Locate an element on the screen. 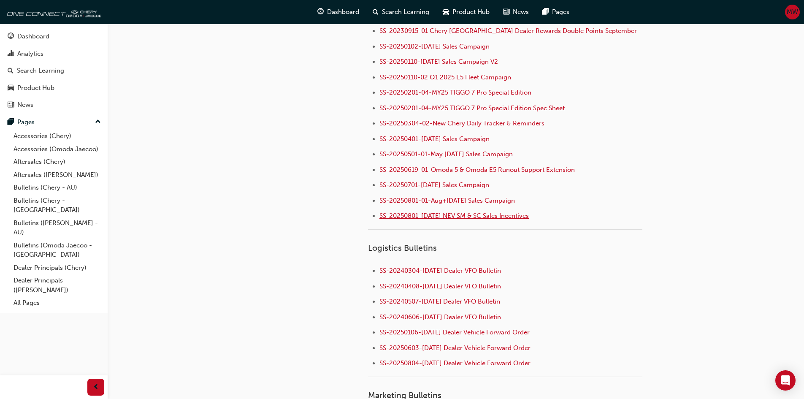 This screenshot has height=399, width=804. a: Aftersales (Chery) is located at coordinates (57, 162).